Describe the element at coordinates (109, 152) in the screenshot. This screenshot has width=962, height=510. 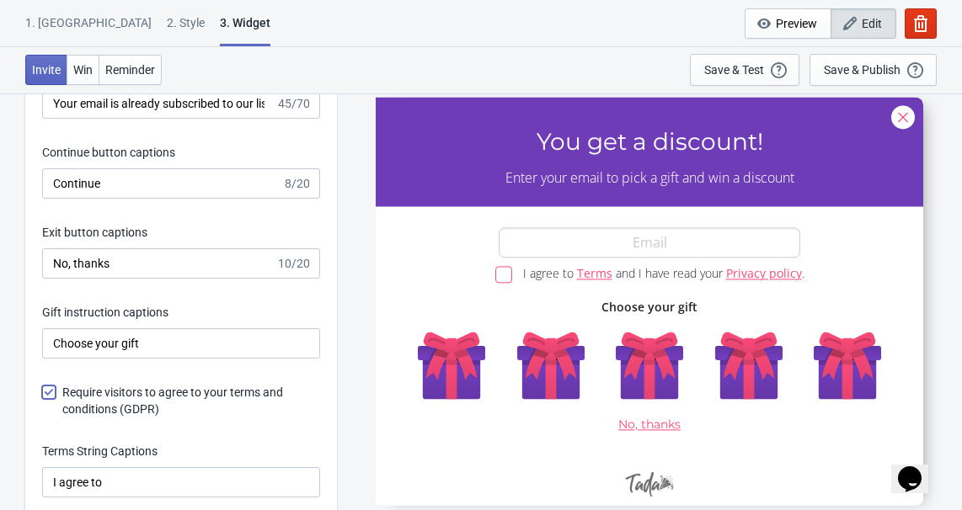
I see `label: Continue button captions` at that location.